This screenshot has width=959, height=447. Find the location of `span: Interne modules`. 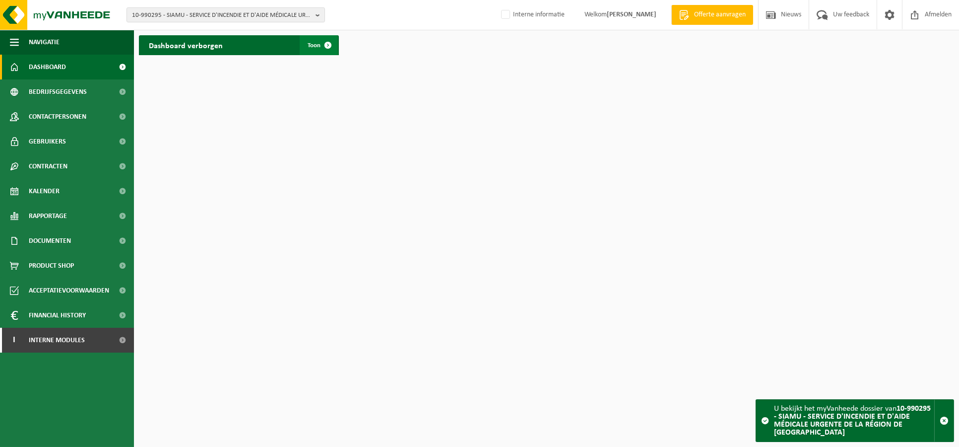

span: Interne modules is located at coordinates (57, 340).